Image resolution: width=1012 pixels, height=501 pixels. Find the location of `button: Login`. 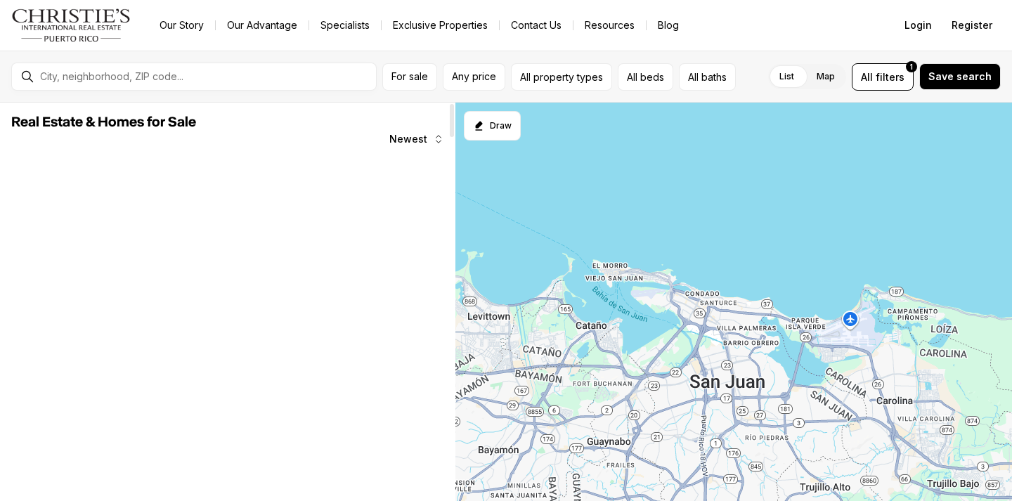

button: Login is located at coordinates (918, 25).